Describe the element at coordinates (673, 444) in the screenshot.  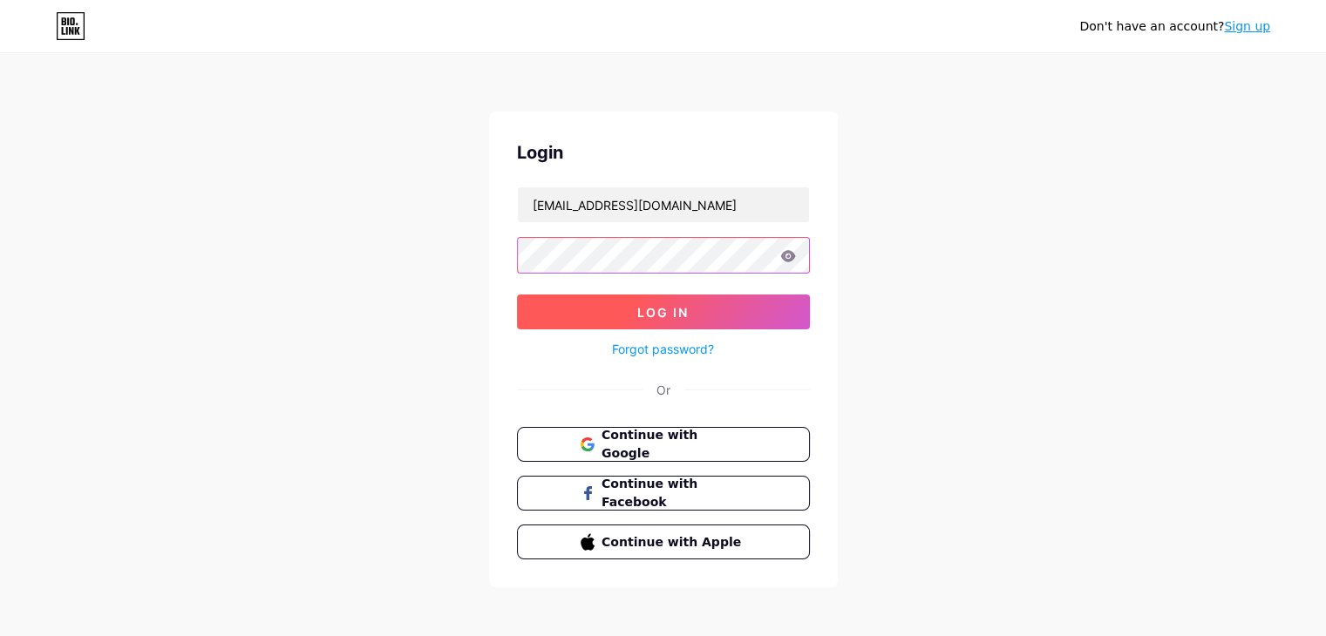
I see `span: Continue with Google` at that location.